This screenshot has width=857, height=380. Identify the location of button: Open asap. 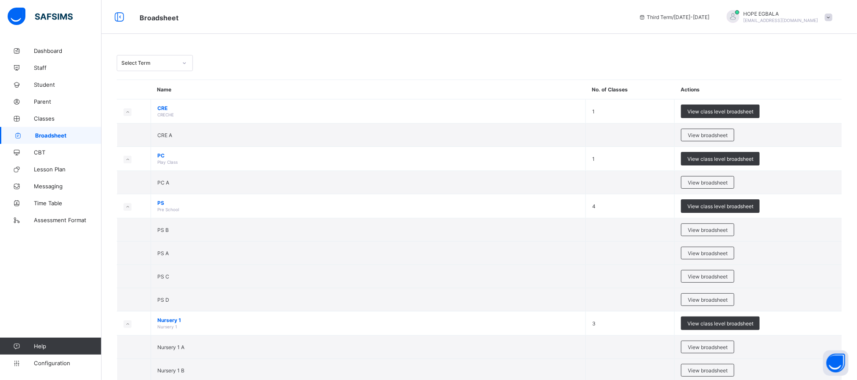
(836, 363).